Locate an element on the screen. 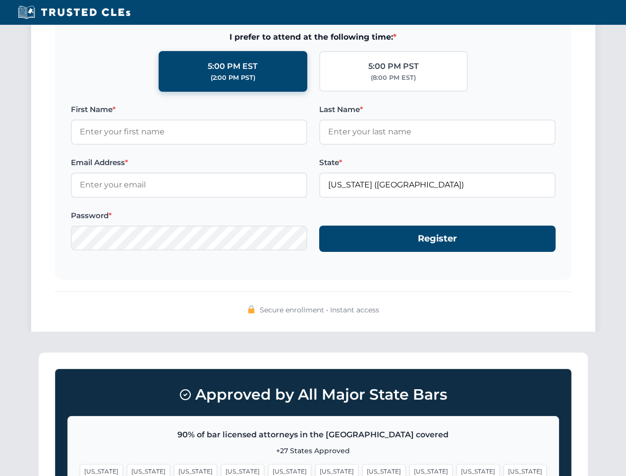  img: Trusted CLEs is located at coordinates (74, 12).